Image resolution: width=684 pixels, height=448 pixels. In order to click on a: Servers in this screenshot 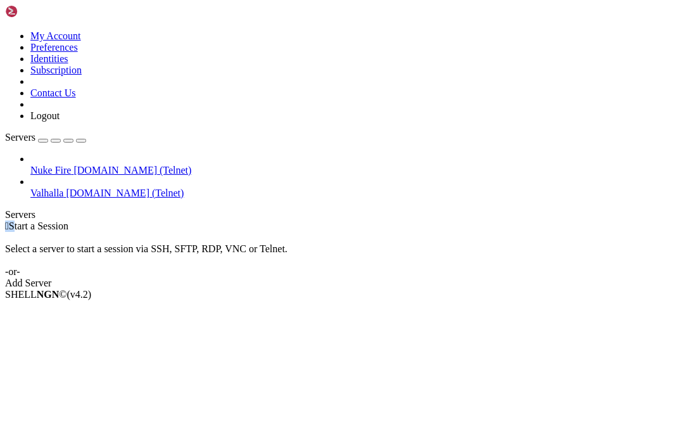, I will do `click(46, 137)`.